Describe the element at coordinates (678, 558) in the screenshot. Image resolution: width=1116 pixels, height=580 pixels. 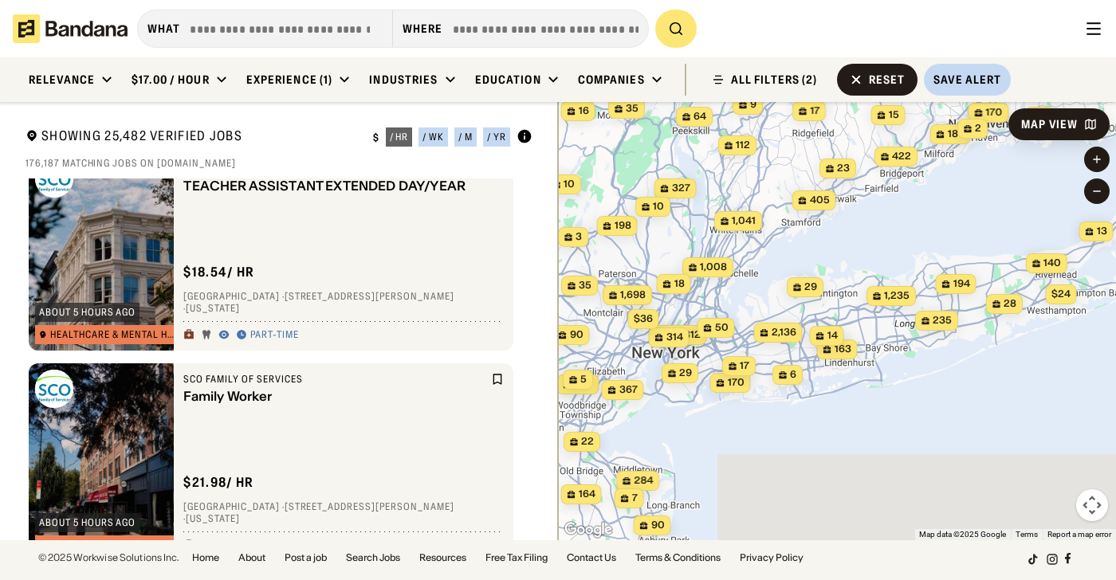
I see `a: Terms & Conditions` at that location.